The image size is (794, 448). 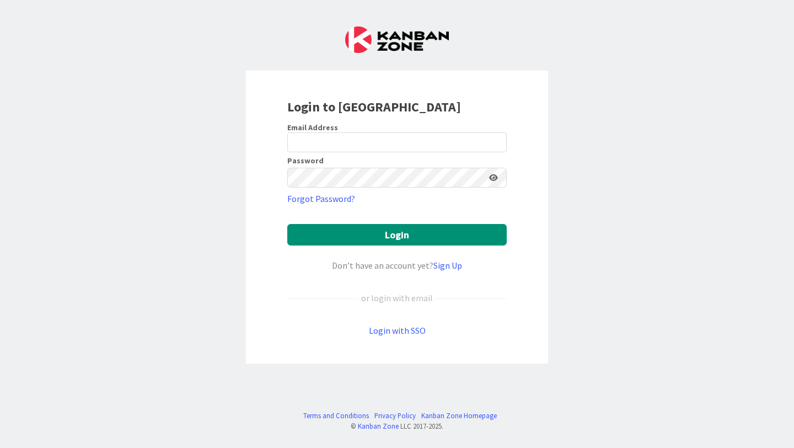 I want to click on a: Sign Up, so click(x=448, y=265).